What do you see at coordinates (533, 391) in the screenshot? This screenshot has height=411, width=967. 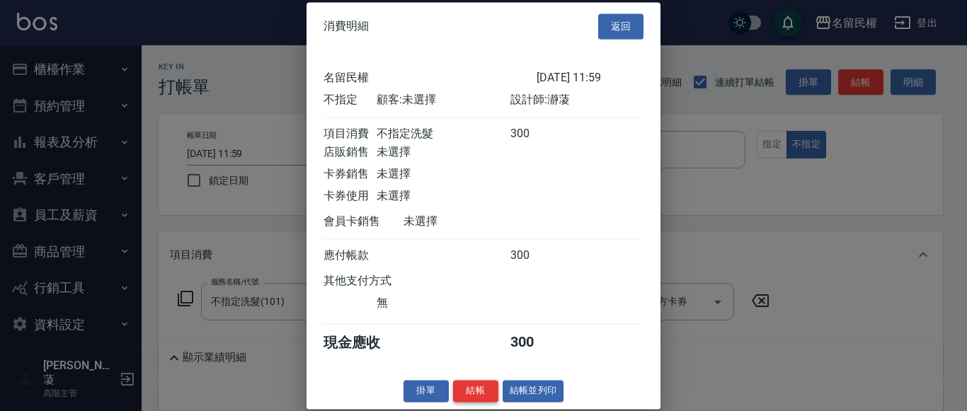 I see `button: 結帳並列印` at bounding box center [533, 391].